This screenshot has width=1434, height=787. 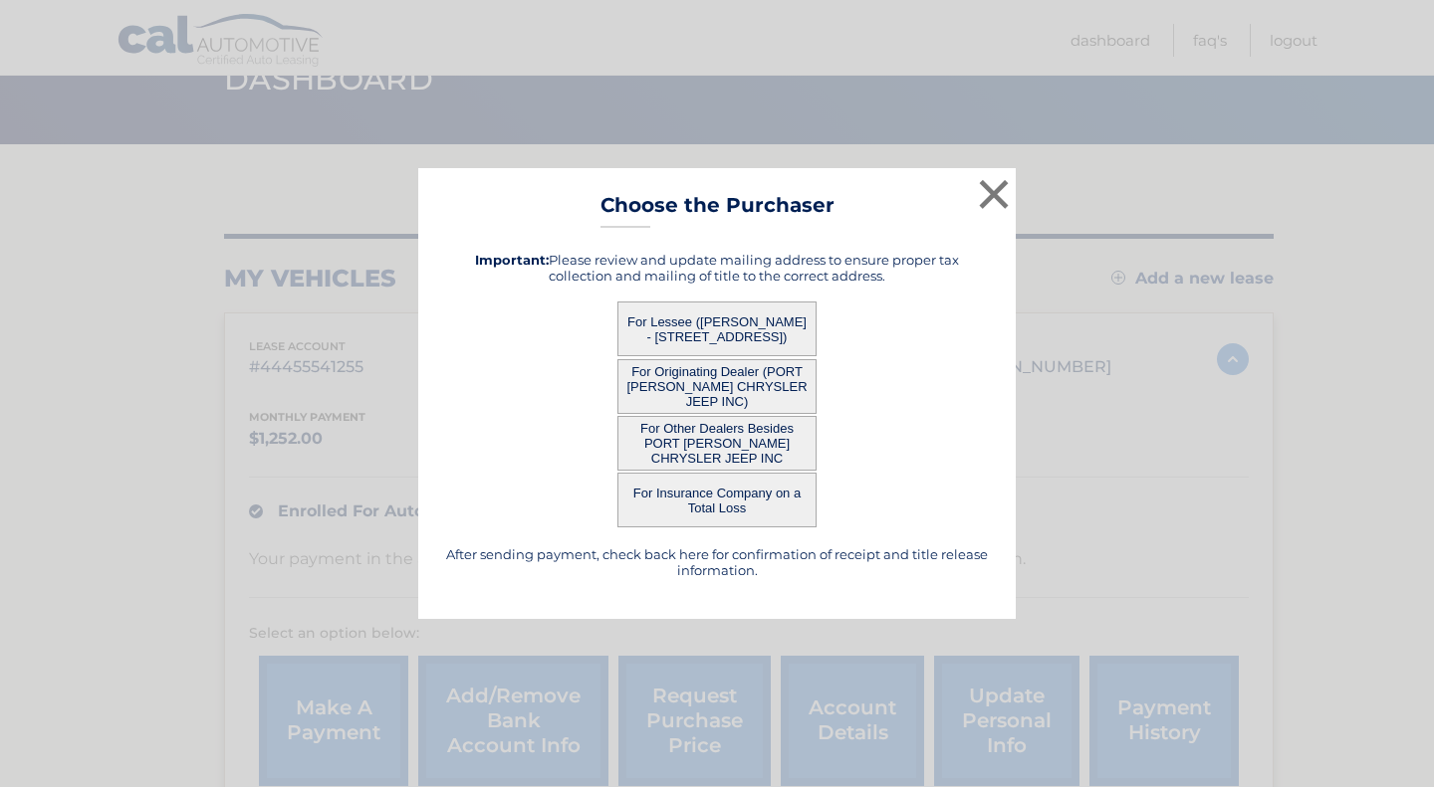 I want to click on h3: Choose the Purchaser, so click(x=717, y=210).